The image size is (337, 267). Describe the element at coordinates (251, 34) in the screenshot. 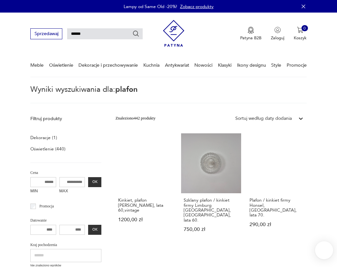

I see `button: Patyna B2B` at that location.